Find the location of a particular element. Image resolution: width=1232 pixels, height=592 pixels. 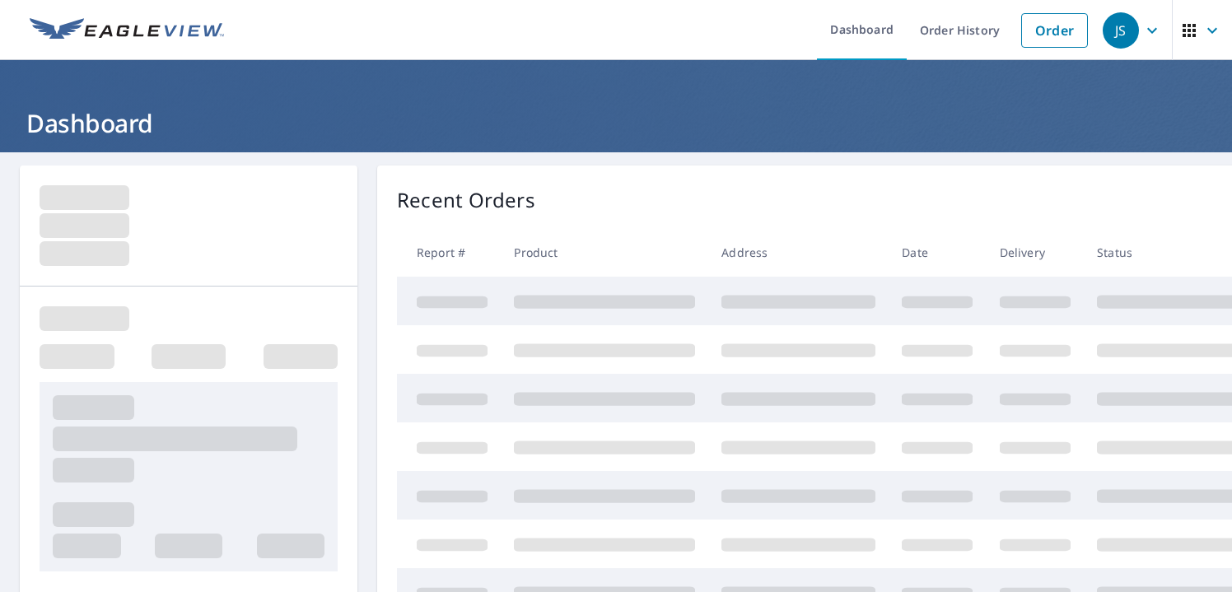

img: EV Logo is located at coordinates (127, 30).